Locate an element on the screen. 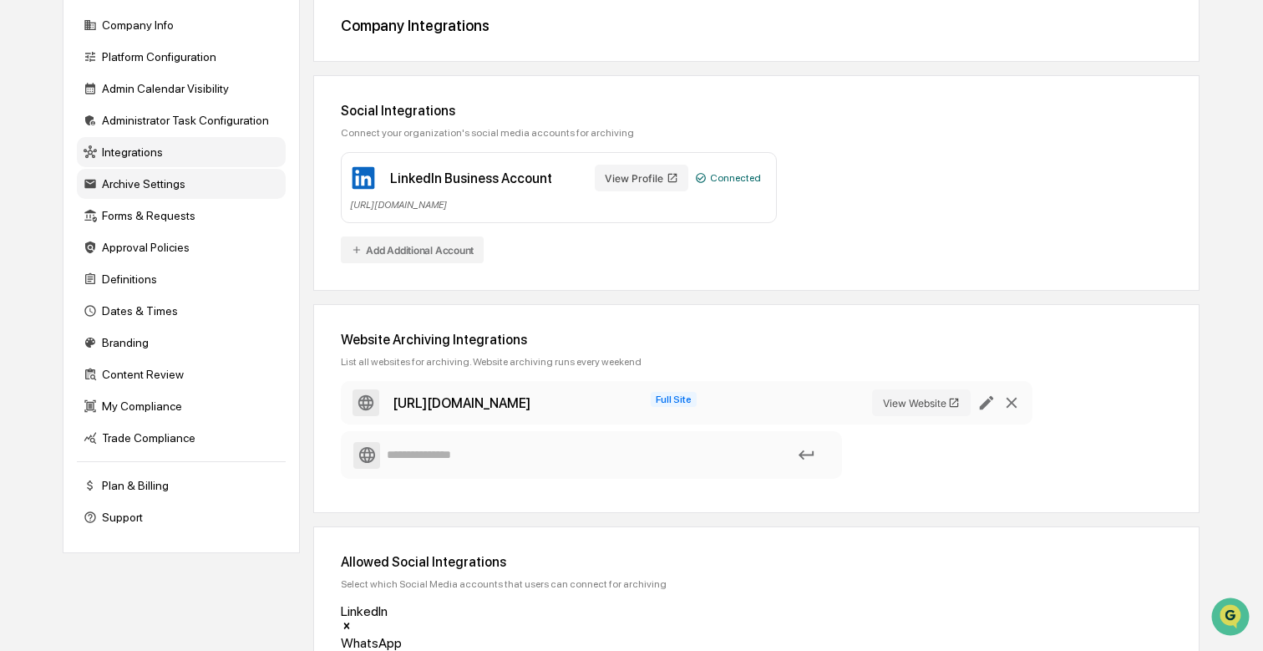 The width and height of the screenshot is (1263, 651). span: Pylon is located at coordinates (184, 289).